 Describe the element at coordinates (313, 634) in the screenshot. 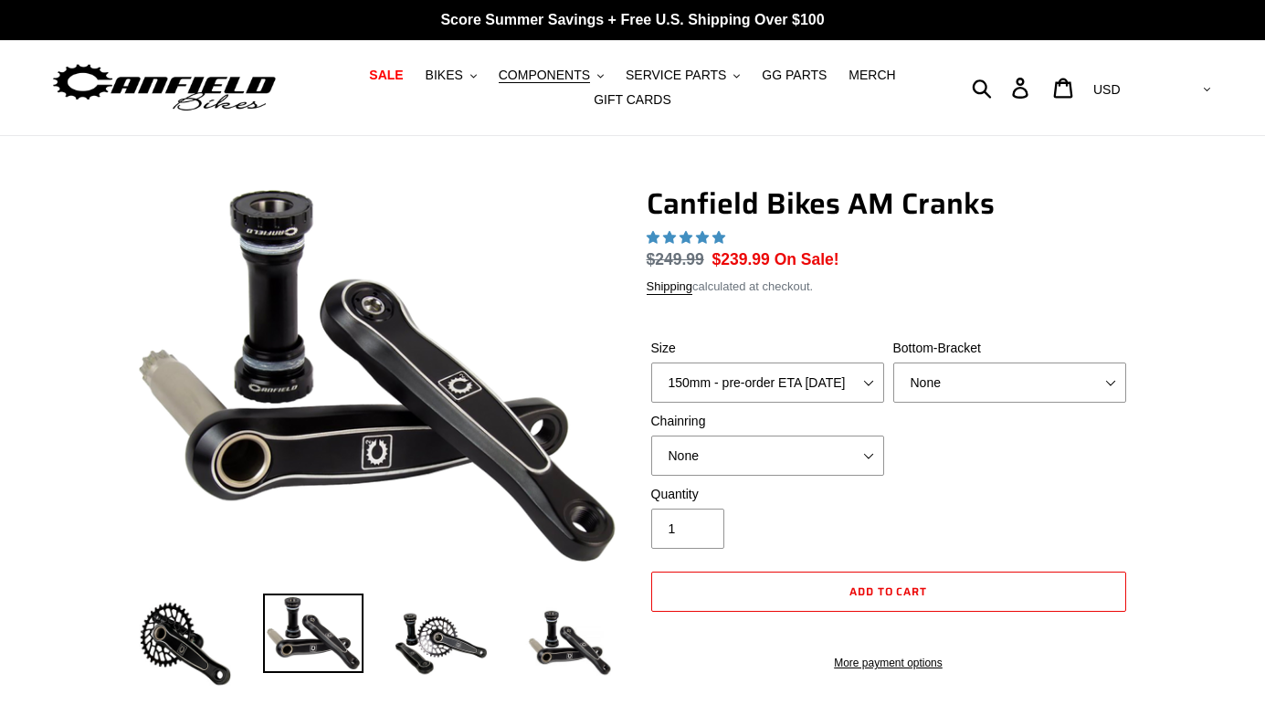

I see `img: Load image into Gallery viewer, Canfield Cranks` at that location.